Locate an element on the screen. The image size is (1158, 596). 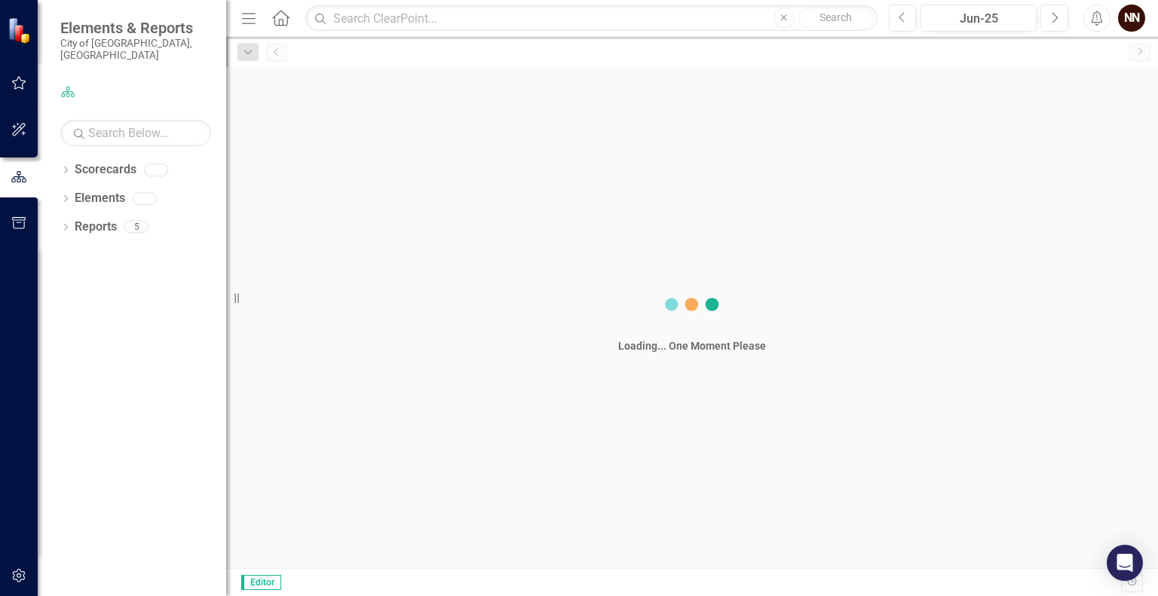
div: NN is located at coordinates (1132, 18).